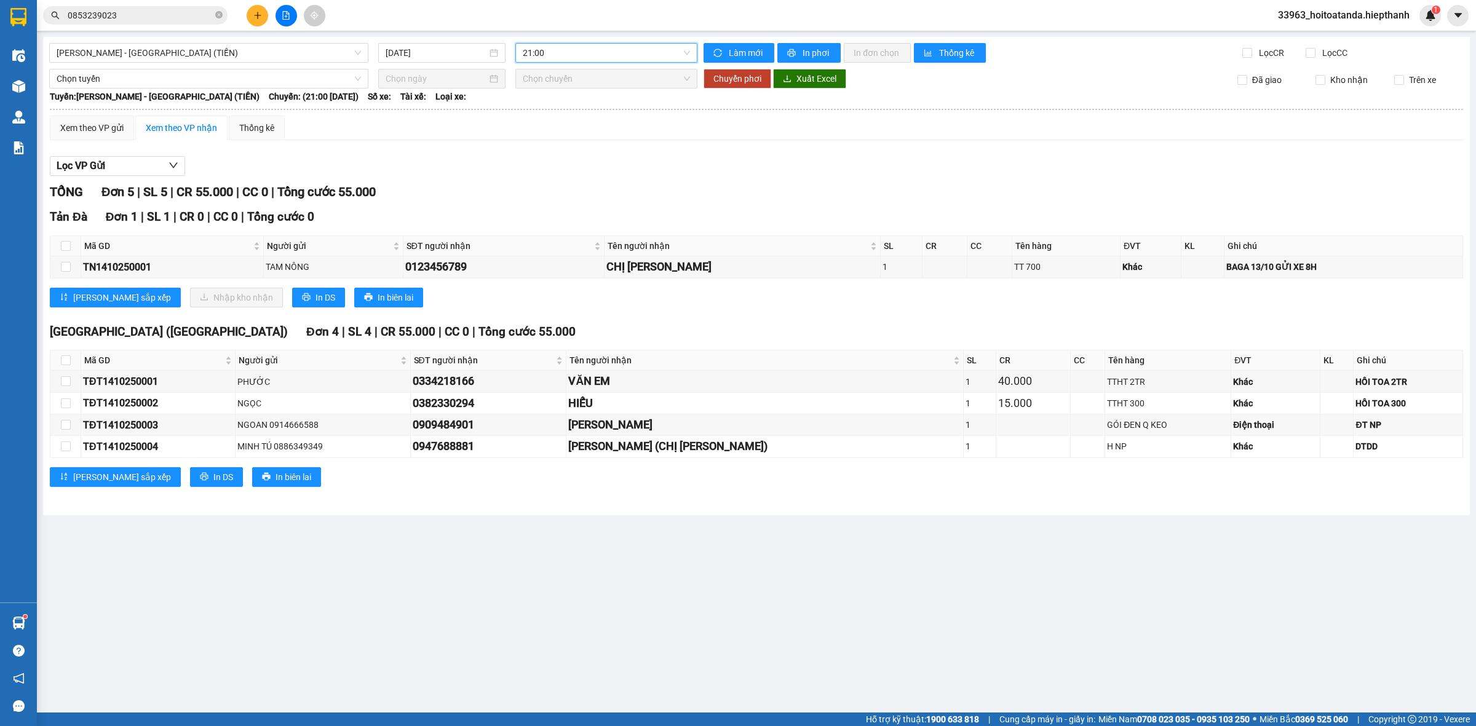  What do you see at coordinates (122, 216) in the screenshot?
I see `span: Đơn 1` at bounding box center [122, 216].